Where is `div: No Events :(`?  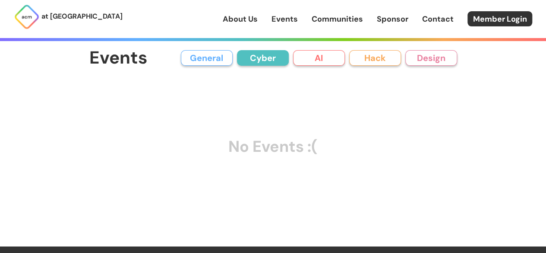
div: No Events :( is located at coordinates (273, 146).